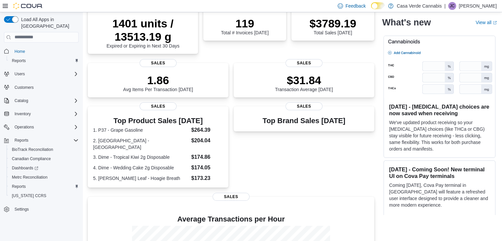  I want to click on a: BioTrack Reconciliation, so click(32, 150).